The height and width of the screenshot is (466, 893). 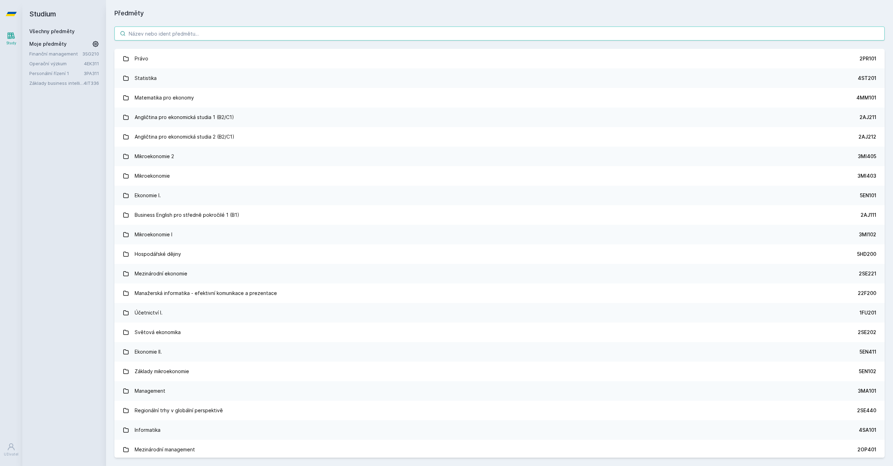 What do you see at coordinates (185, 137) in the screenshot?
I see `div: Angličtina pro ekonomická studia 2 (B2/C1)` at bounding box center [185, 137].